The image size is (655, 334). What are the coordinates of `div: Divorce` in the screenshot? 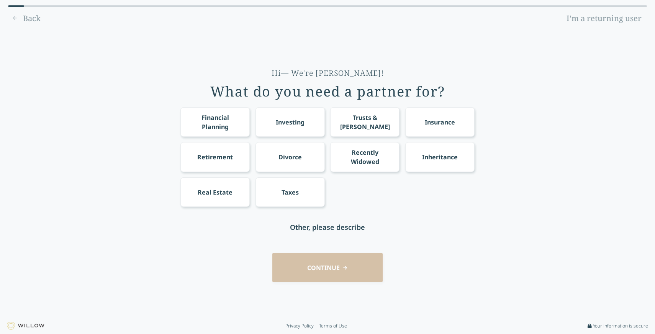 It's located at (290, 157).